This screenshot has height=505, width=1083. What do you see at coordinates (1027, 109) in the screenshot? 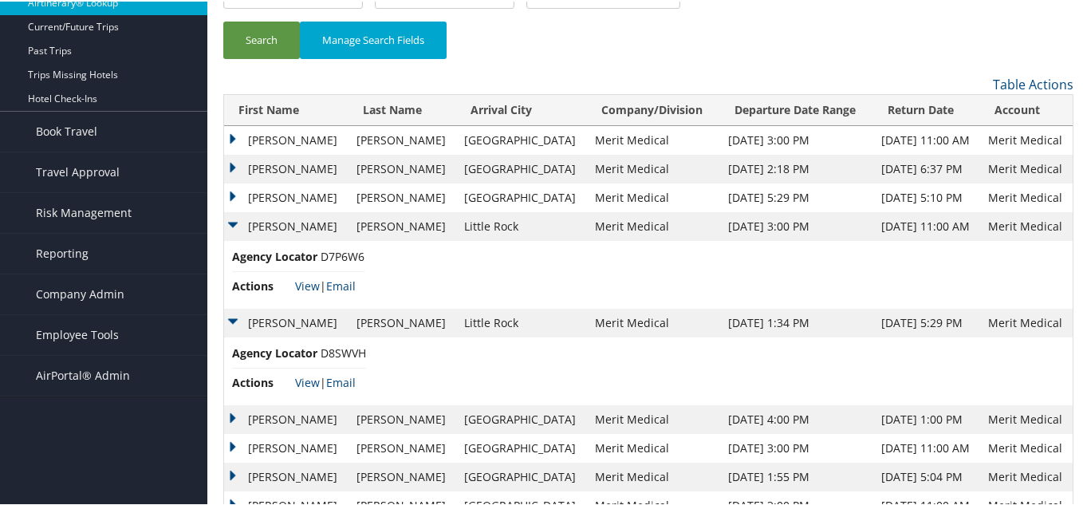
I see `th: Account: activate to sort column ascending` at bounding box center [1027, 109].